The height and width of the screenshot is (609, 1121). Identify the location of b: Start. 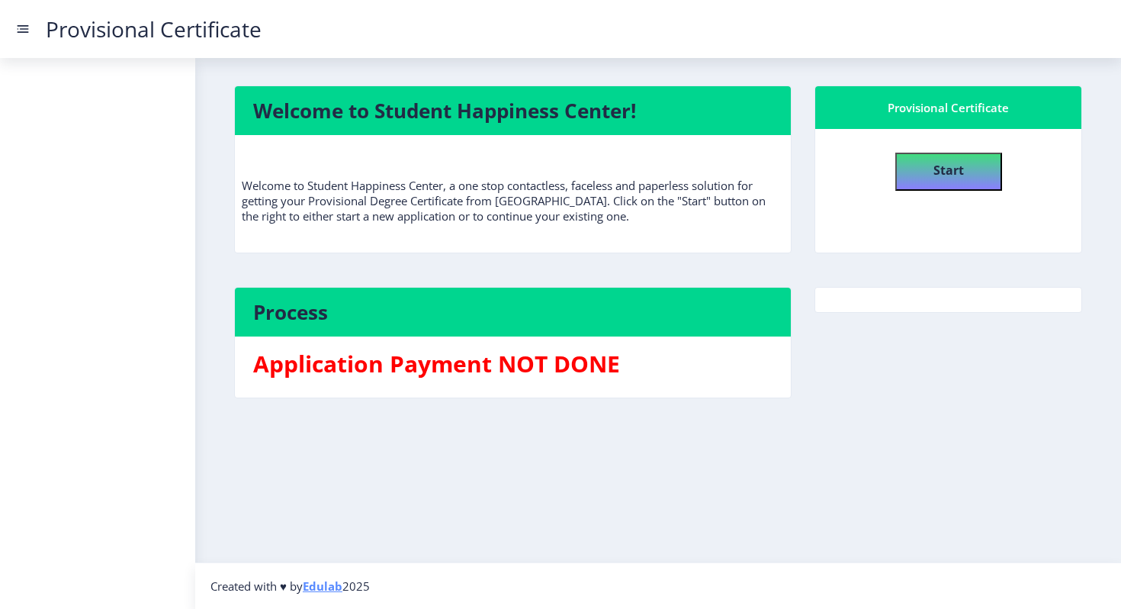
(949, 170).